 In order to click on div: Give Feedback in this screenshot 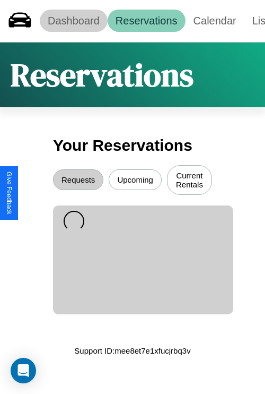, I will do `click(9, 193)`.